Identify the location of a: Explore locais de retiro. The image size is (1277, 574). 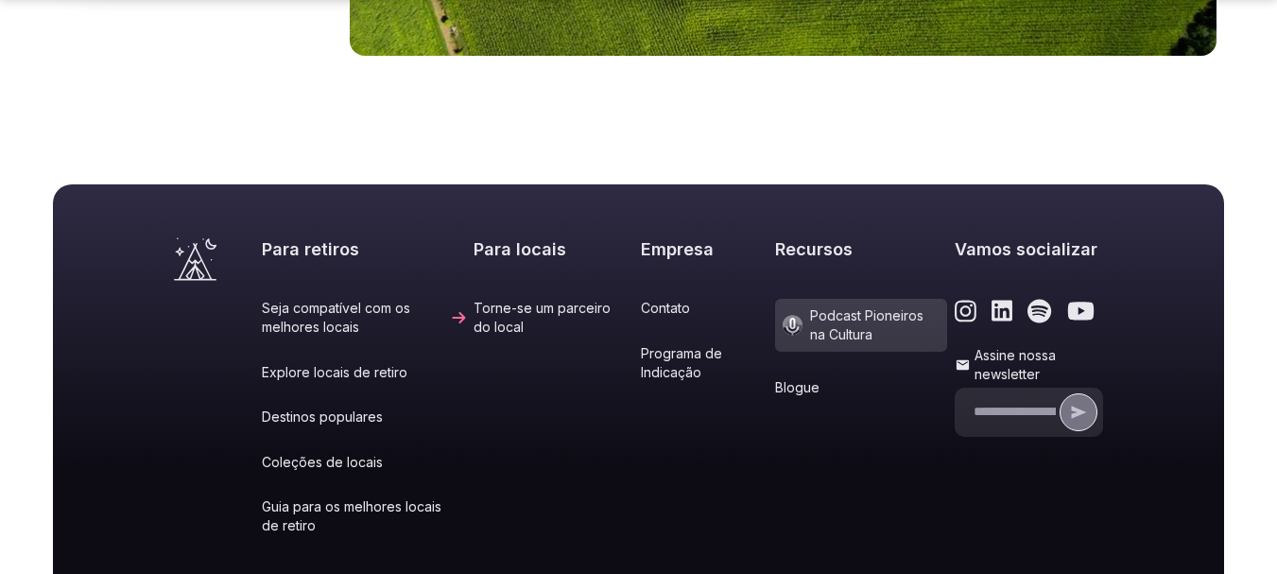
(364, 372).